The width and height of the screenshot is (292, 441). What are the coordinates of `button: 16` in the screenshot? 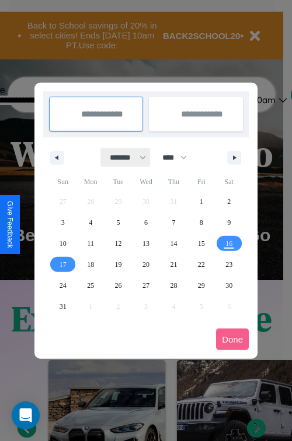 It's located at (229, 244).